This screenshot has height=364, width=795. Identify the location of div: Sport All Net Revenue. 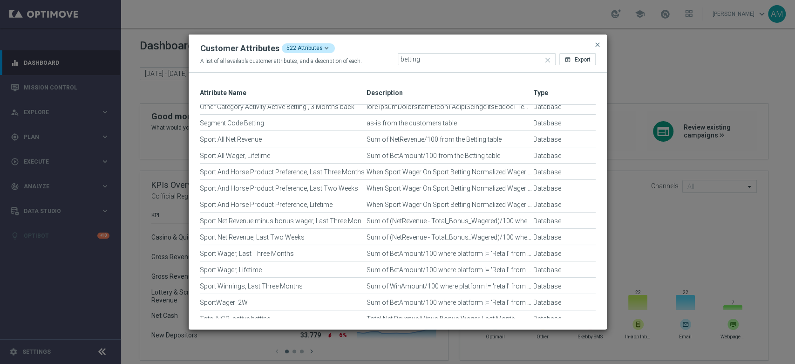
(283, 144).